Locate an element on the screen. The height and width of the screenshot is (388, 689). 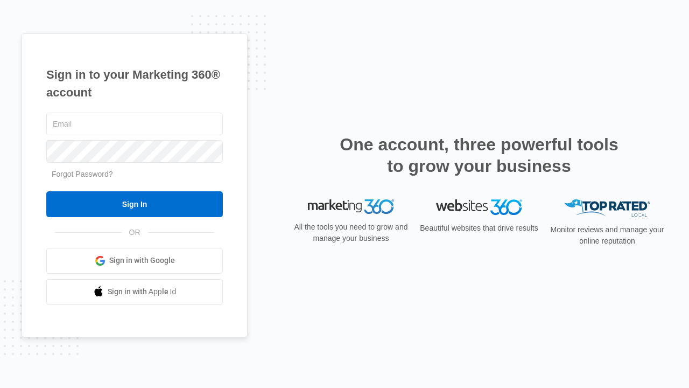
a: Sign in with Google is located at coordinates (135, 261).